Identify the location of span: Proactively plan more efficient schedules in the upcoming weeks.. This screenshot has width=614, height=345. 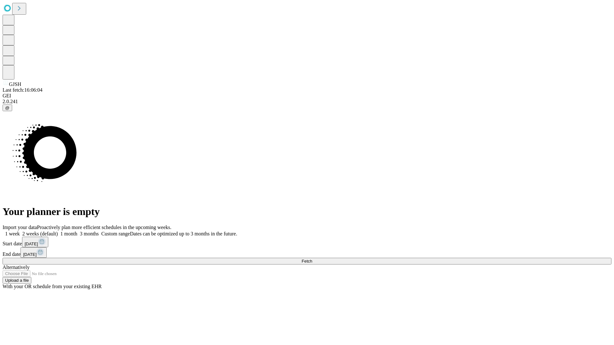
(104, 227).